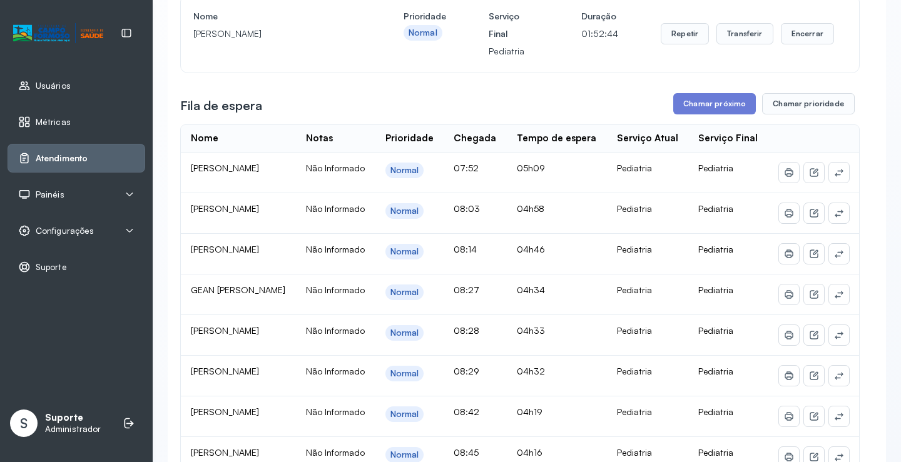  I want to click on span: 08:27, so click(466, 290).